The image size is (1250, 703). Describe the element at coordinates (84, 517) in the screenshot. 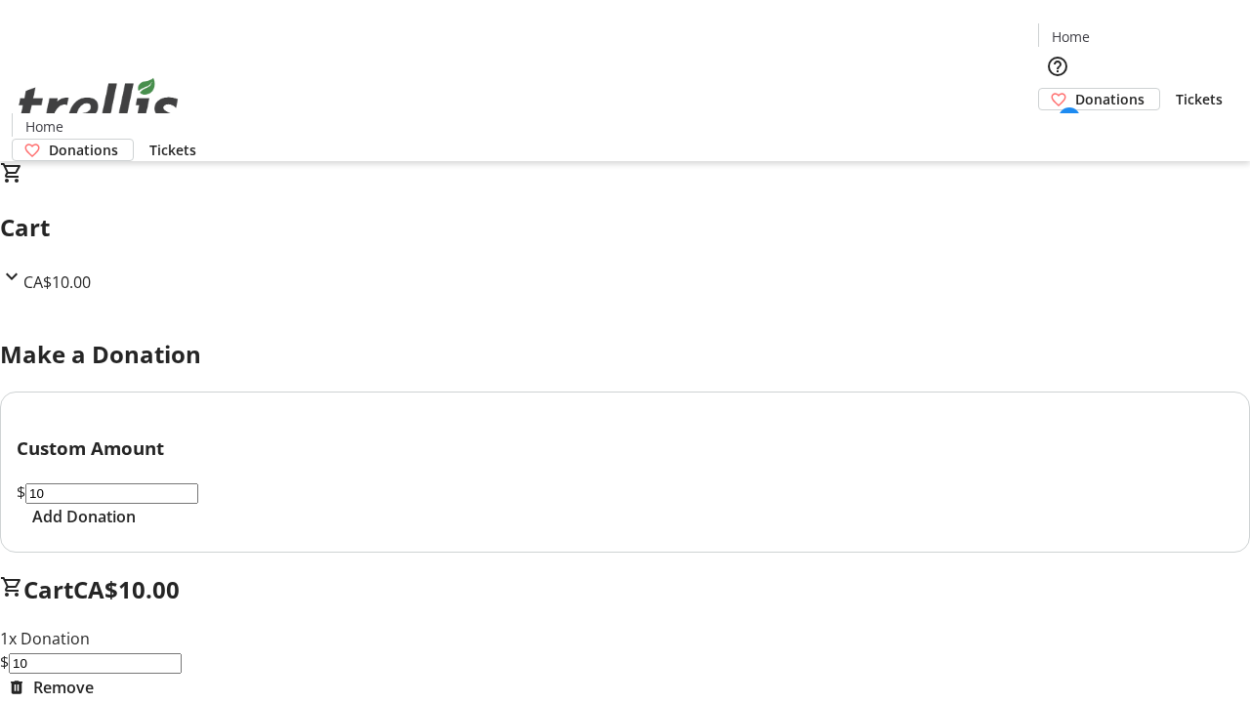

I see `span: Add Donation` at that location.